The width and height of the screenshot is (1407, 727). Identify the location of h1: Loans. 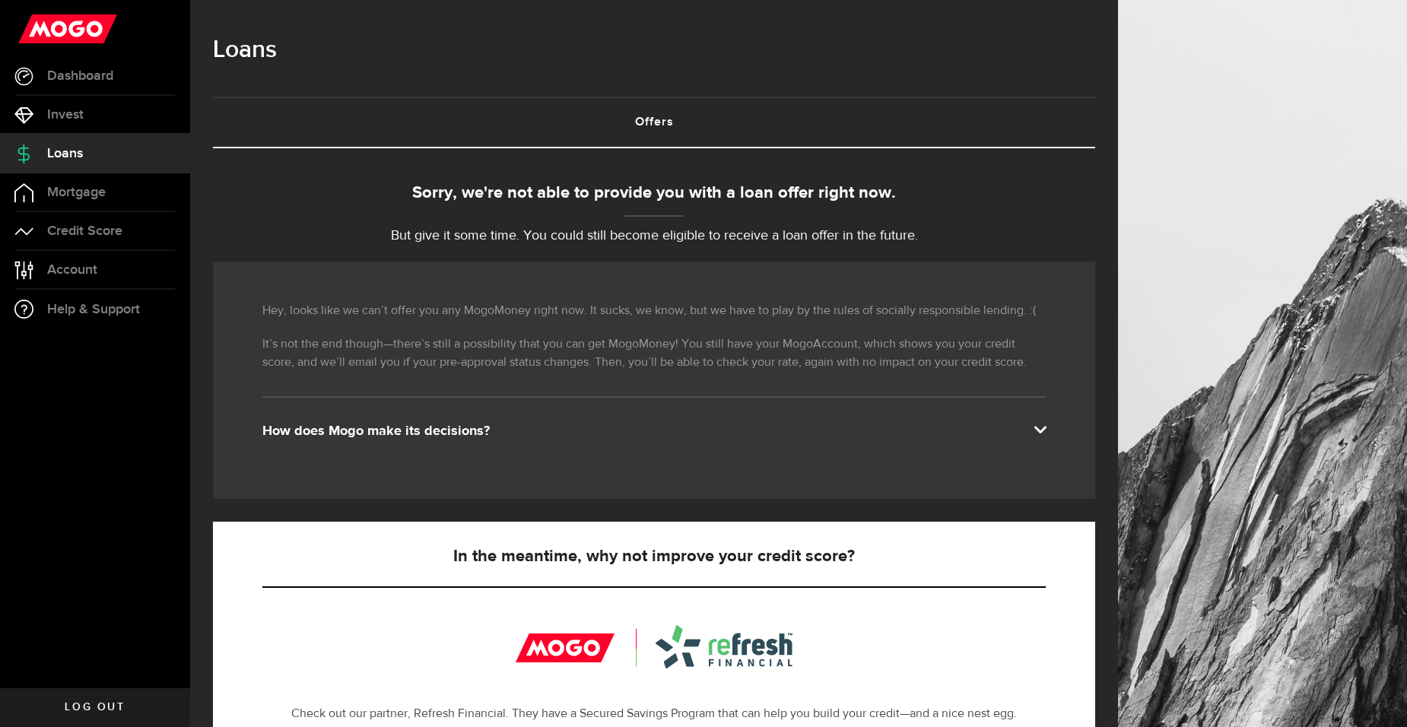
(654, 50).